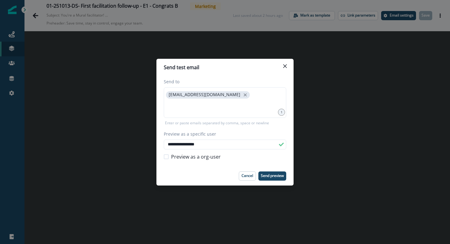  Describe the element at coordinates (223, 81) in the screenshot. I see `label: Send to` at that location.